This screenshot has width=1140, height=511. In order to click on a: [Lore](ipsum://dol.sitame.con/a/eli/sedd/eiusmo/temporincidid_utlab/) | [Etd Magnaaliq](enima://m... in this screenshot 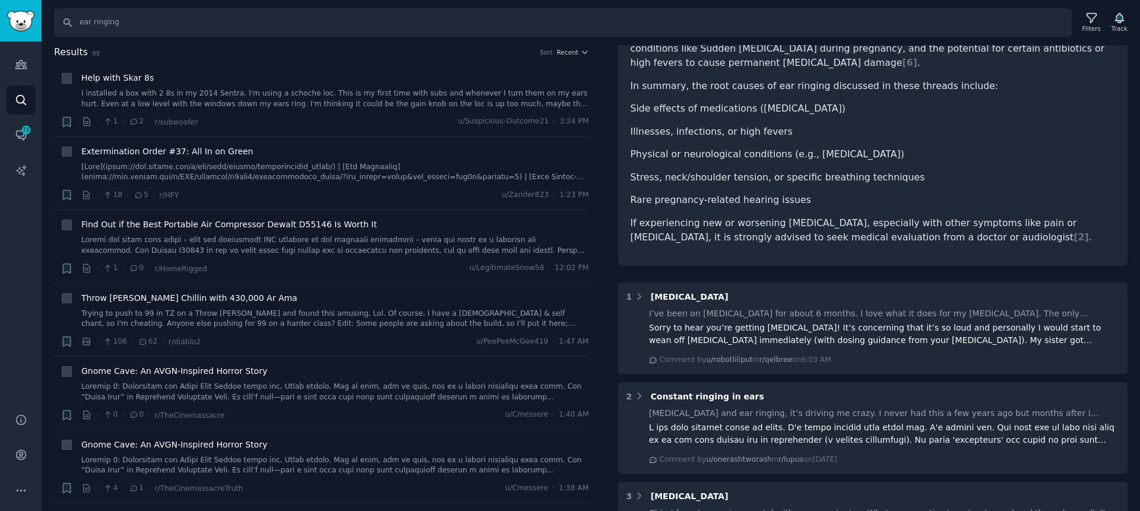, I will do `click(335, 172)`.